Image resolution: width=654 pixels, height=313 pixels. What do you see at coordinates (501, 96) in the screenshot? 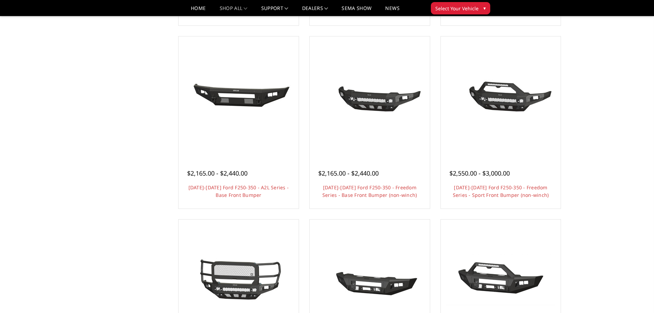
I see `a: 2023-2025 Ford F250-350 - Freedom Series - Sport Front Bumper (non-winch) Multiple lighting options` at bounding box center [501, 96].